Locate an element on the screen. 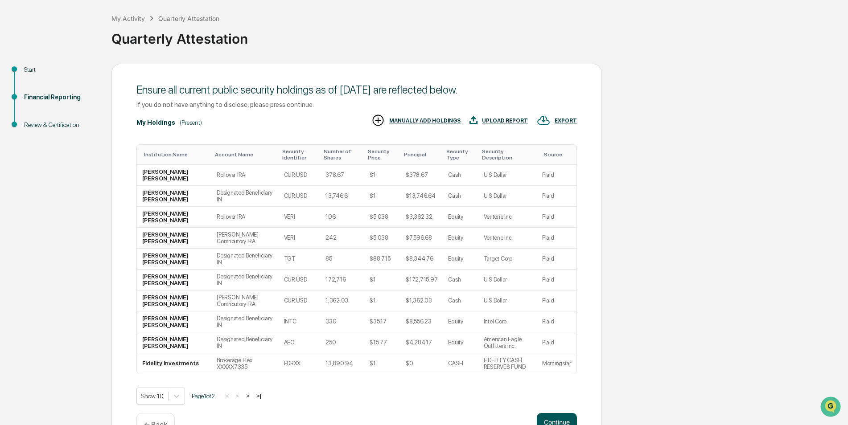 The height and width of the screenshot is (425, 848). td: $8,556.23 is located at coordinates (421, 322).